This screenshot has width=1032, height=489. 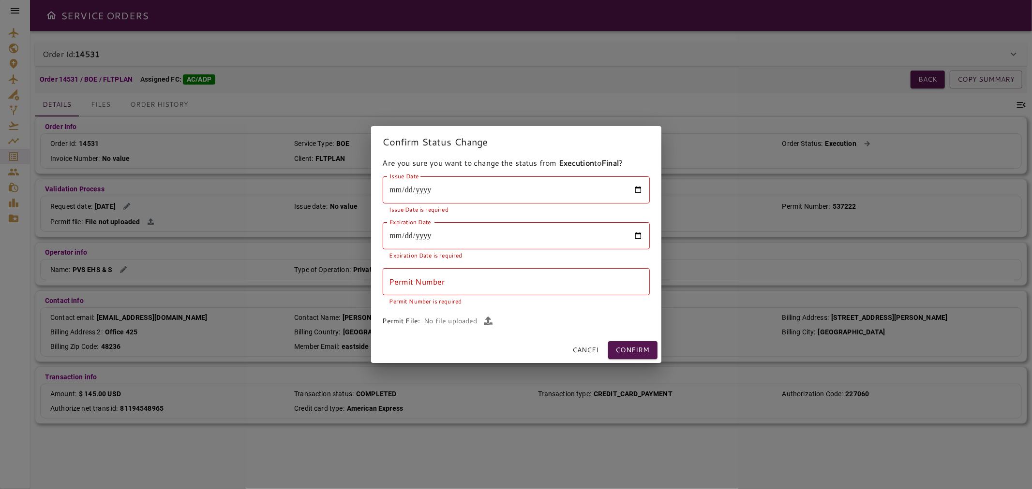 What do you see at coordinates (516, 302) in the screenshot?
I see `p: Permit Number is required` at bounding box center [516, 302].